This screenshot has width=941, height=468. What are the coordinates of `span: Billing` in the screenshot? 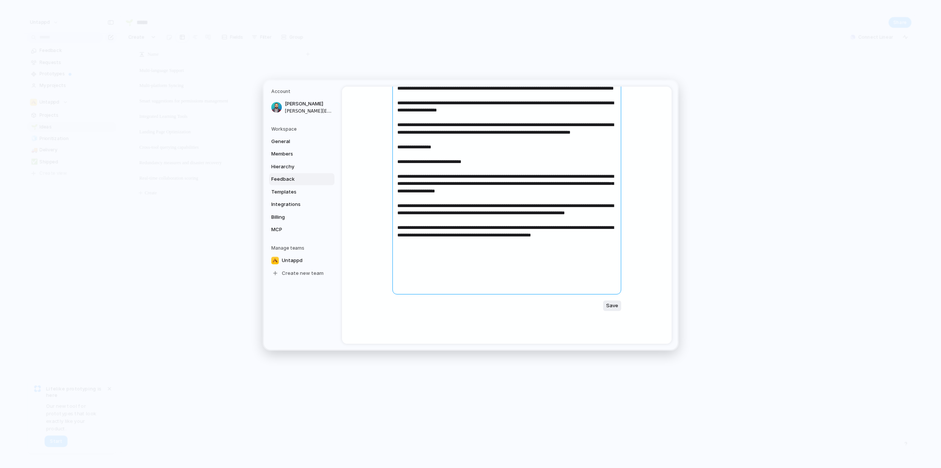 It's located at (295, 217).